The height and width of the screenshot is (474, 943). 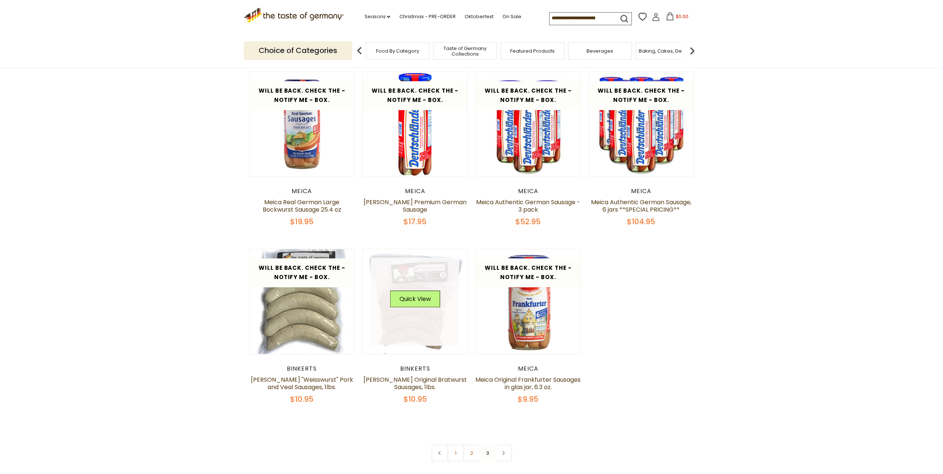 I want to click on a: Meica Authentic German Sausage, 6 jars **SPECIAL PRICING**, so click(x=641, y=206).